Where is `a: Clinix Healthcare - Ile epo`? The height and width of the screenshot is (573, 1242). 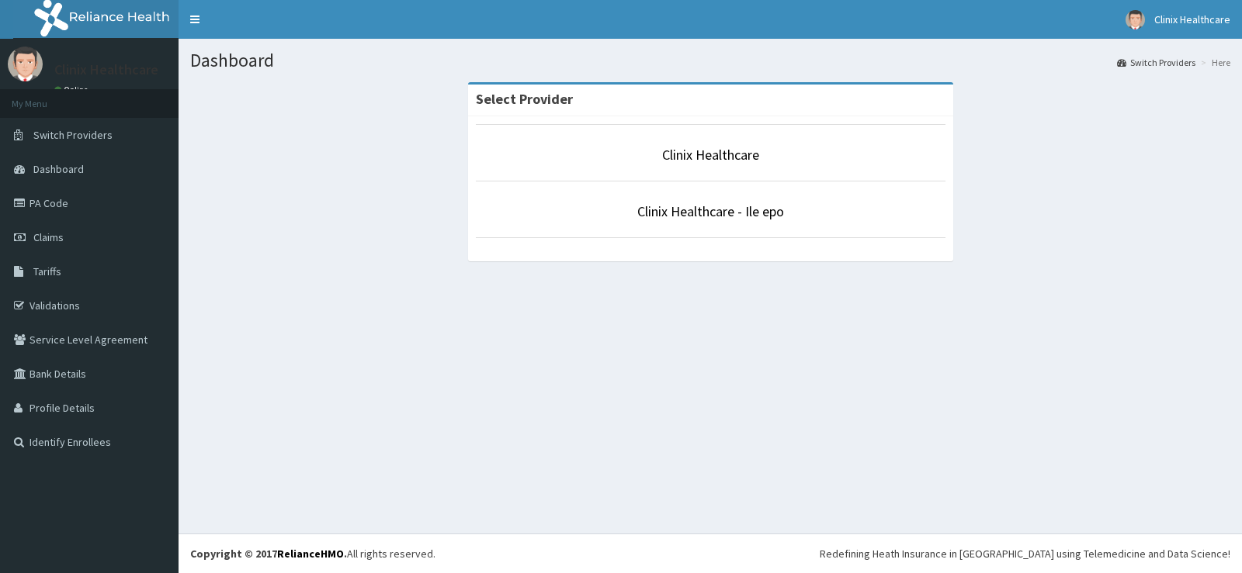 a: Clinix Healthcare - Ile epo is located at coordinates (710, 211).